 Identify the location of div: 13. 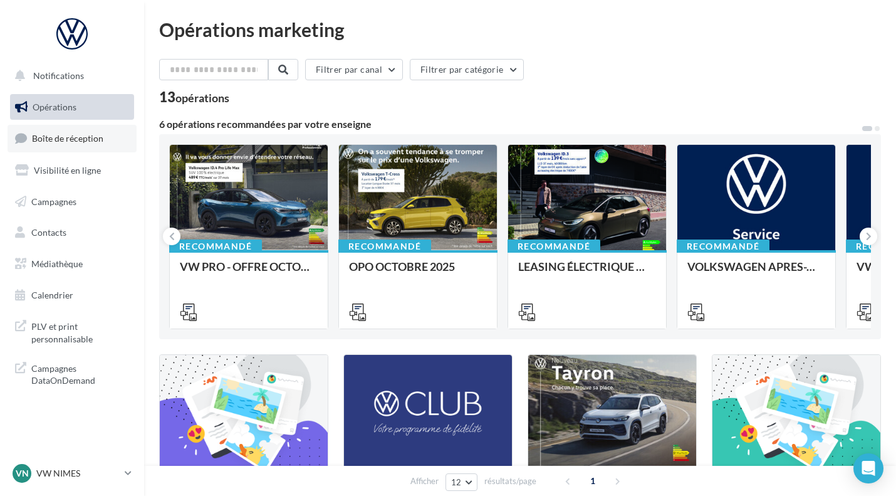
(194, 97).